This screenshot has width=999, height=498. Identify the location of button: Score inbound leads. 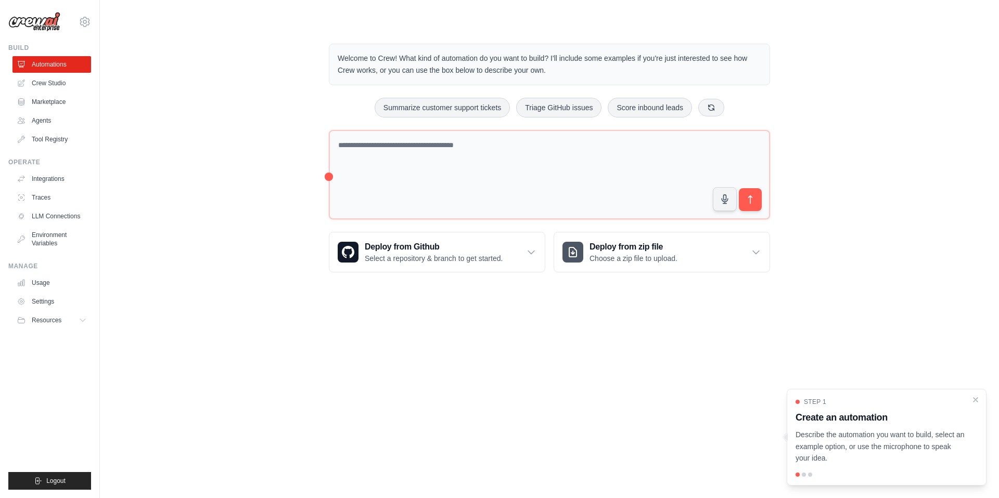
(650, 108).